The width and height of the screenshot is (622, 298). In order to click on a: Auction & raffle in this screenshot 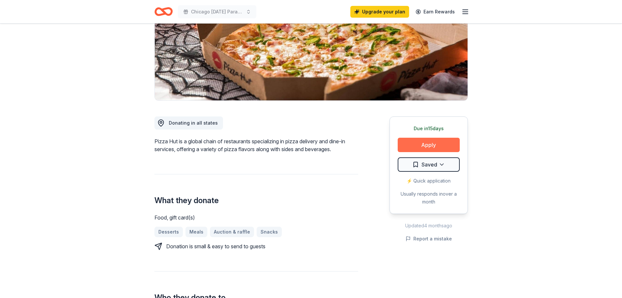, I will do `click(232, 232)`.